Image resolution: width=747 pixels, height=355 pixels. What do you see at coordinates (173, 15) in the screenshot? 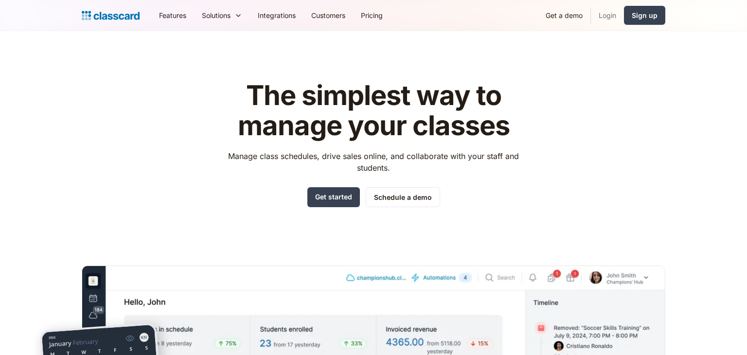
I see `a: Features` at bounding box center [173, 15].